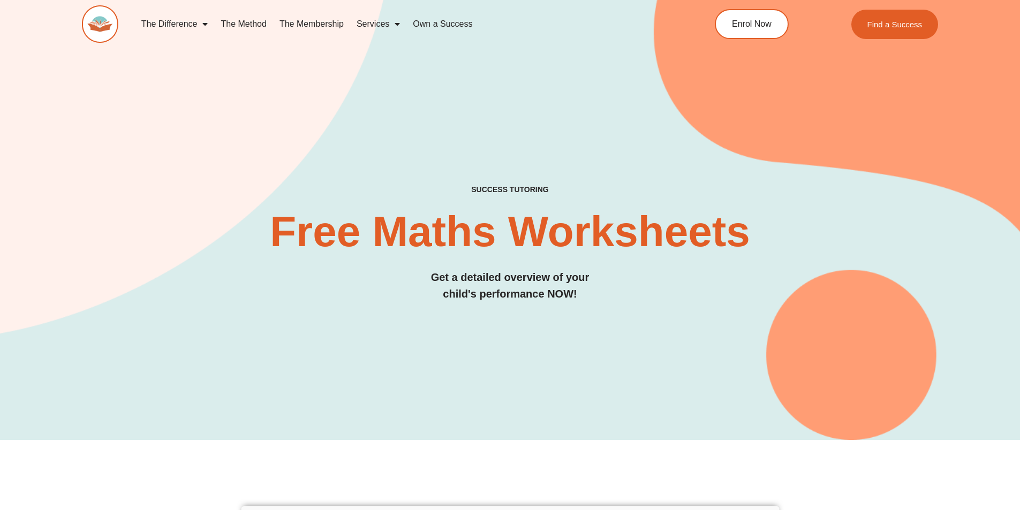 Image resolution: width=1020 pixels, height=510 pixels. Describe the element at coordinates (401, 24) in the screenshot. I see `nav: Menu` at that location.